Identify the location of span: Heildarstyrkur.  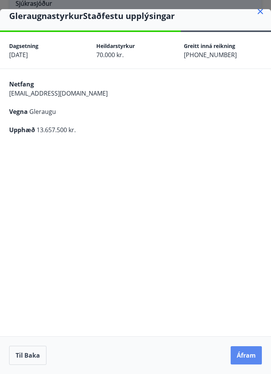
(115, 46).